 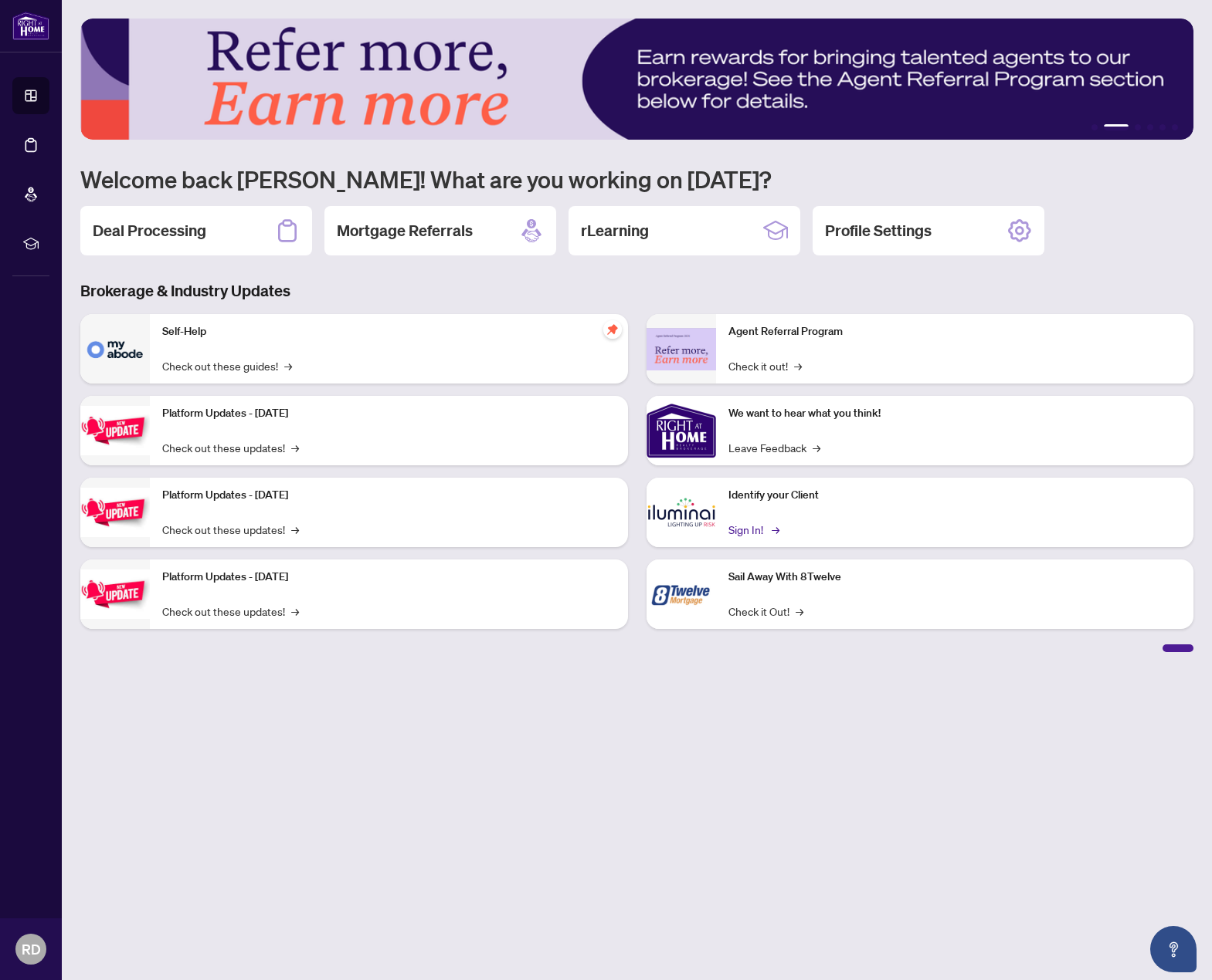 I want to click on img: Agent Referral Program, so click(x=681, y=349).